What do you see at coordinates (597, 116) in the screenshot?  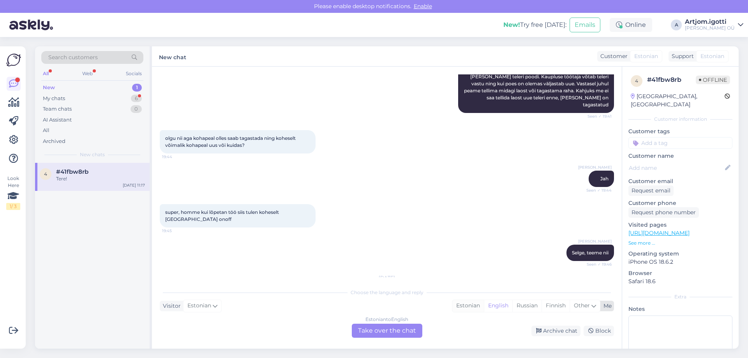 I see `span: Seen ✓ 19:41` at bounding box center [597, 116].